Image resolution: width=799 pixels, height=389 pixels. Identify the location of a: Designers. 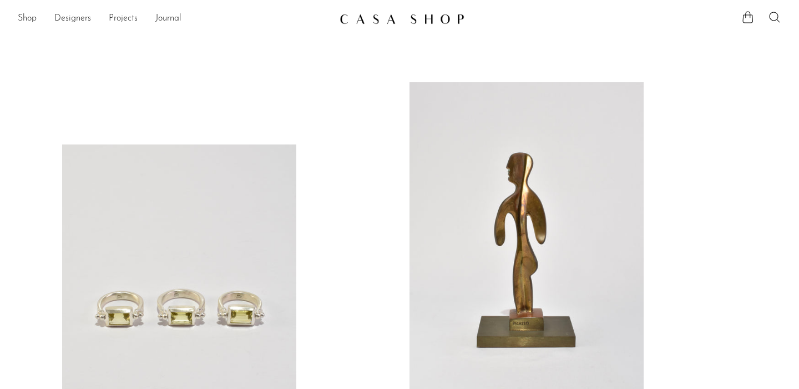
(73, 19).